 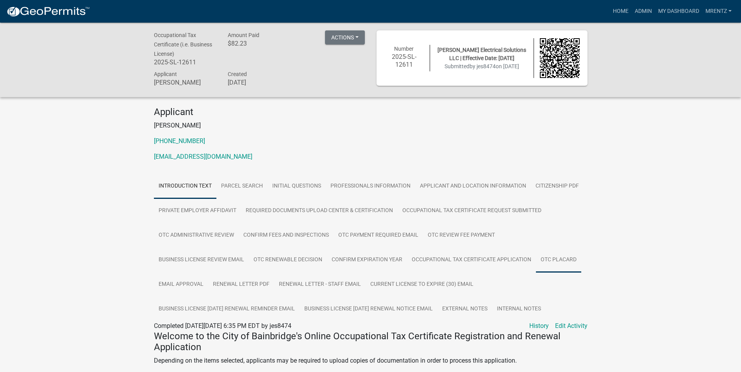 I want to click on a: Home, so click(x=620, y=11).